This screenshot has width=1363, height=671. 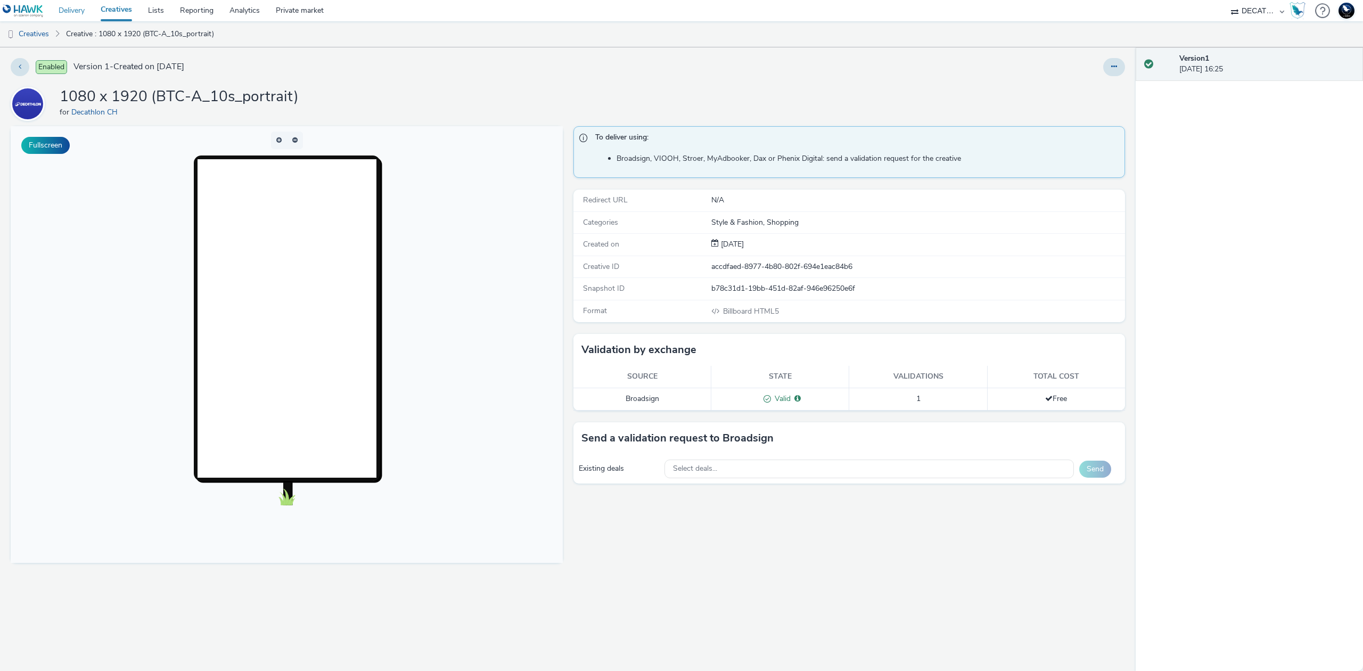 I want to click on th: State, so click(x=780, y=376).